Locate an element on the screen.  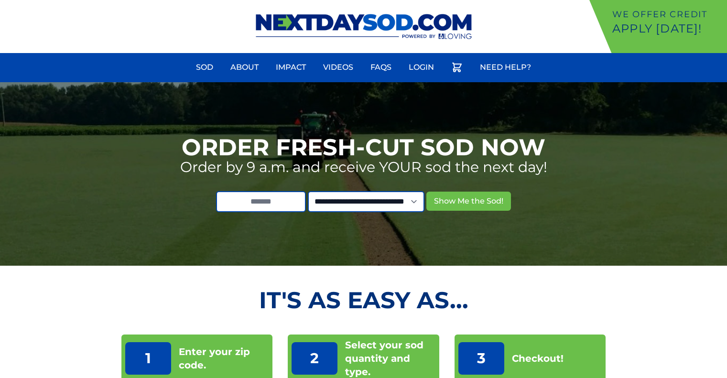
a: FAQs is located at coordinates (381, 67).